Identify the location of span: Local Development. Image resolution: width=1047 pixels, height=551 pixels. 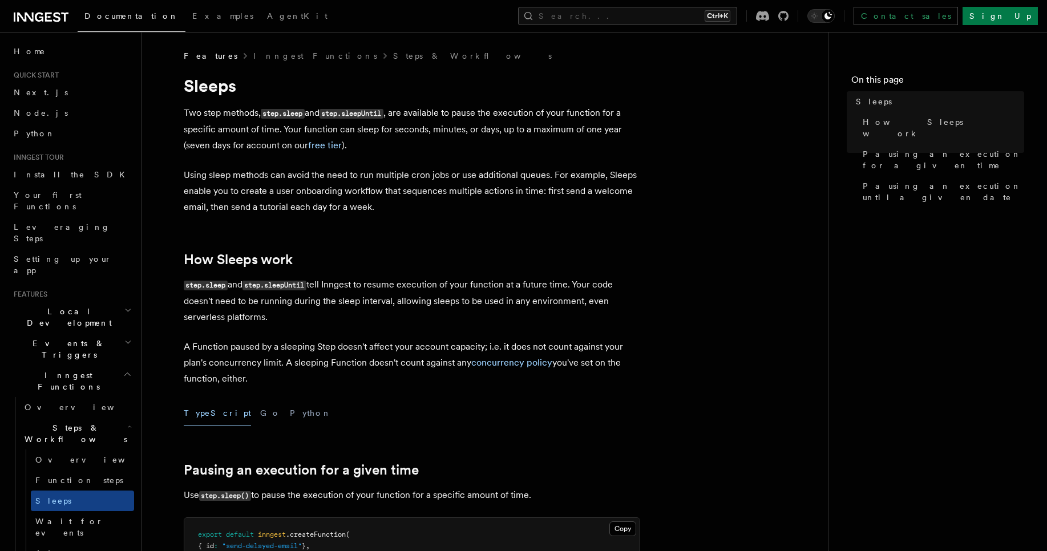
(67, 317).